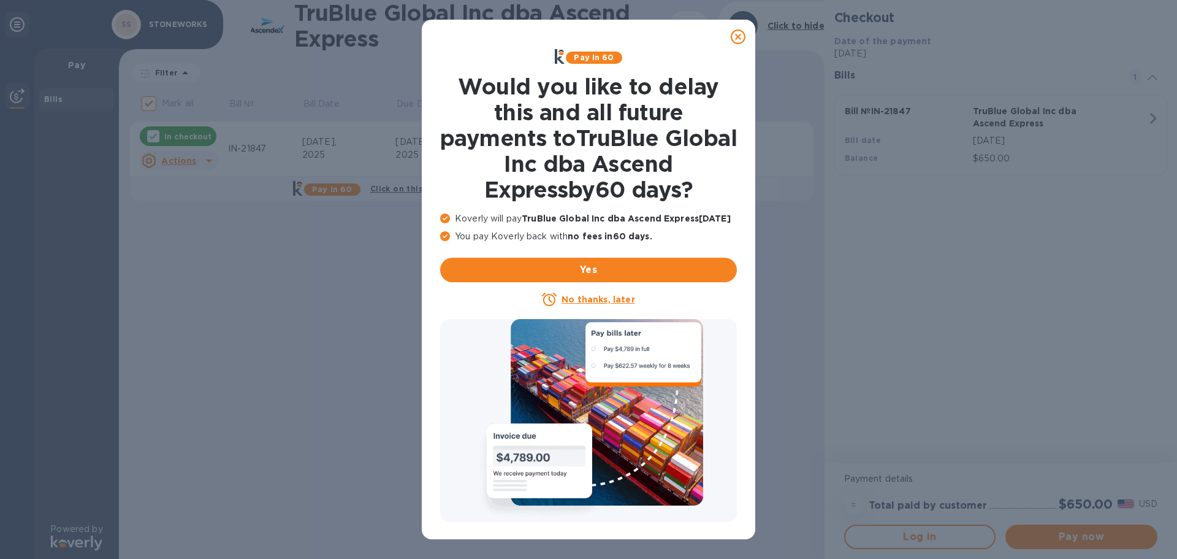 The width and height of the screenshot is (1177, 559). I want to click on b: no fees in 60 days ., so click(610, 236).